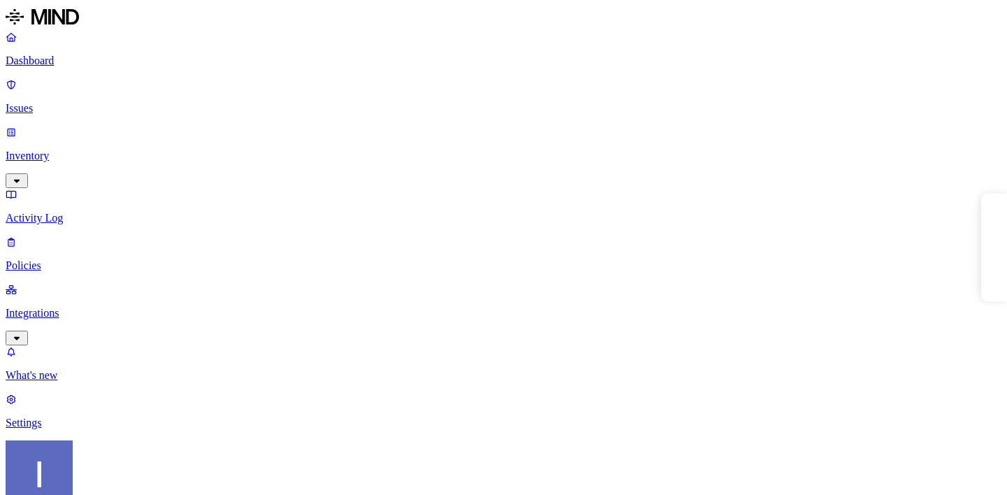  I want to click on a: Policies, so click(504, 254).